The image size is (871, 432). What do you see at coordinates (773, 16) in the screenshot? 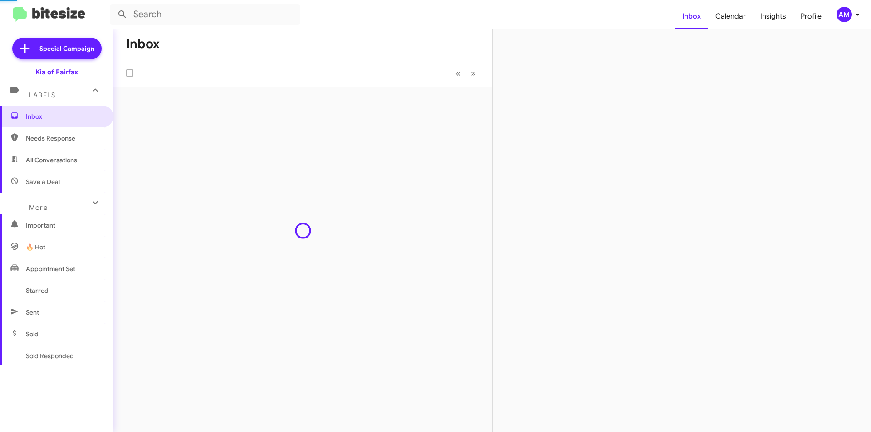
I see `a: Insights` at bounding box center [773, 16].